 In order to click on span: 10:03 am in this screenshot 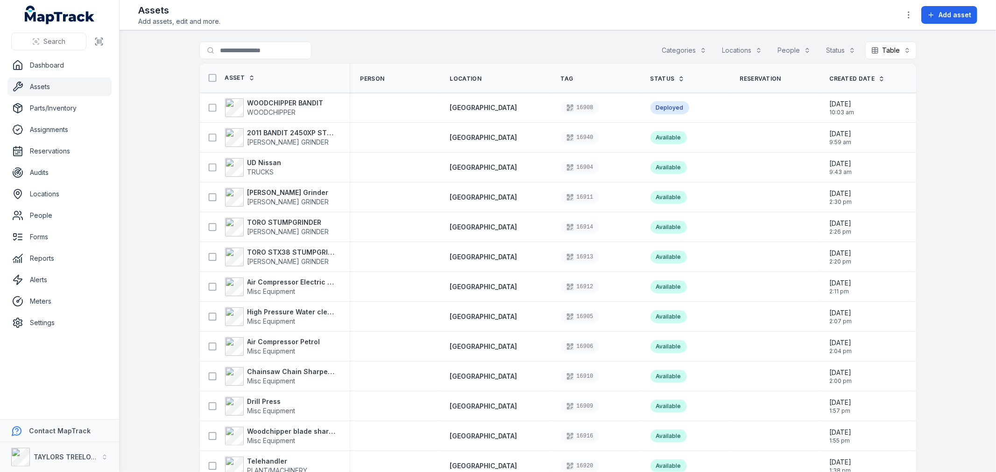, I will do `click(842, 113)`.